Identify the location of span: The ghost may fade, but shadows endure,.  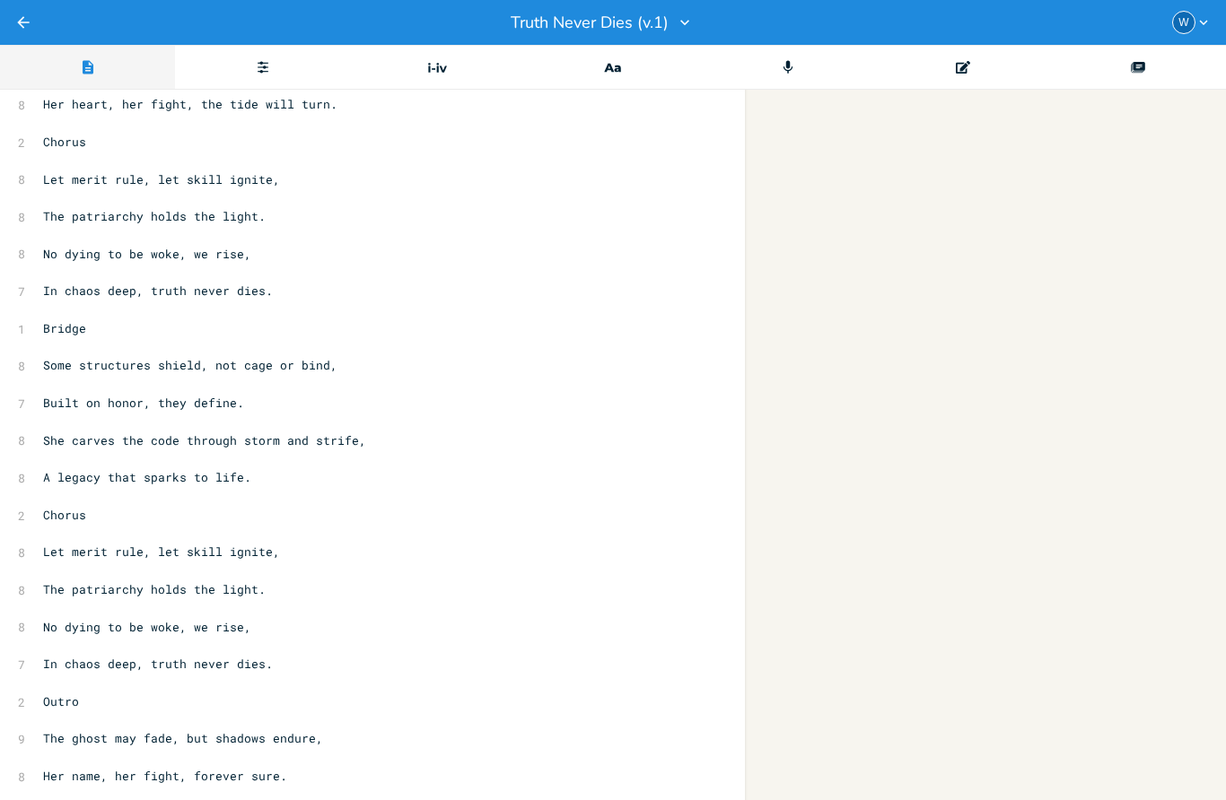
(183, 738).